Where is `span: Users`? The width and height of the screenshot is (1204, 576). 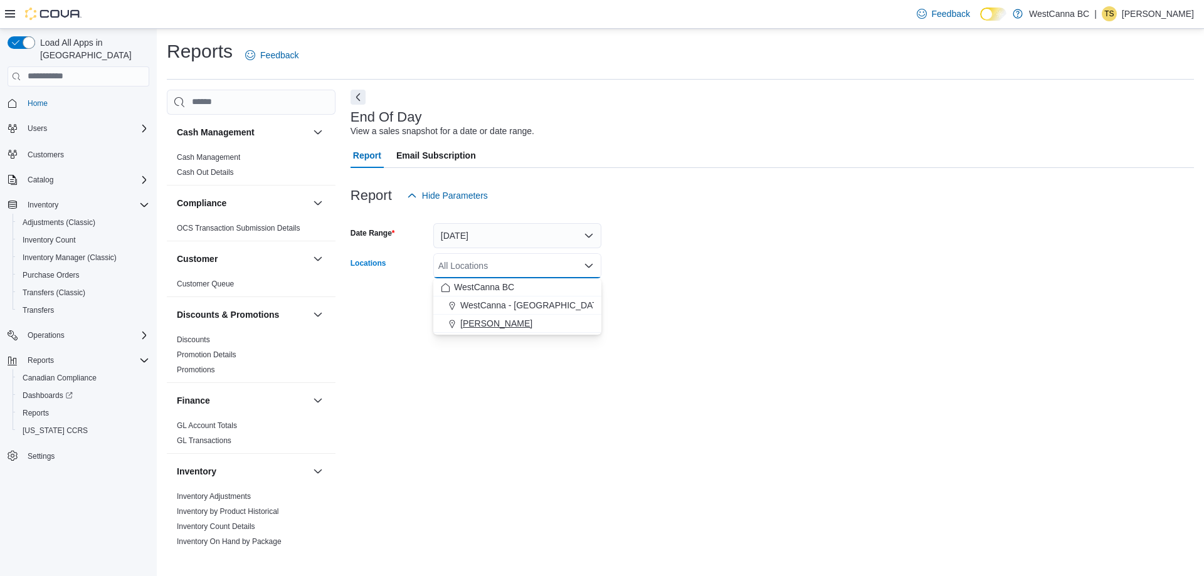 span: Users is located at coordinates (86, 129).